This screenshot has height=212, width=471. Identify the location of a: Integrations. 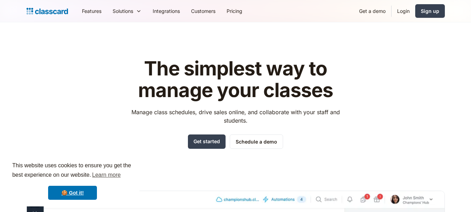
(166, 11).